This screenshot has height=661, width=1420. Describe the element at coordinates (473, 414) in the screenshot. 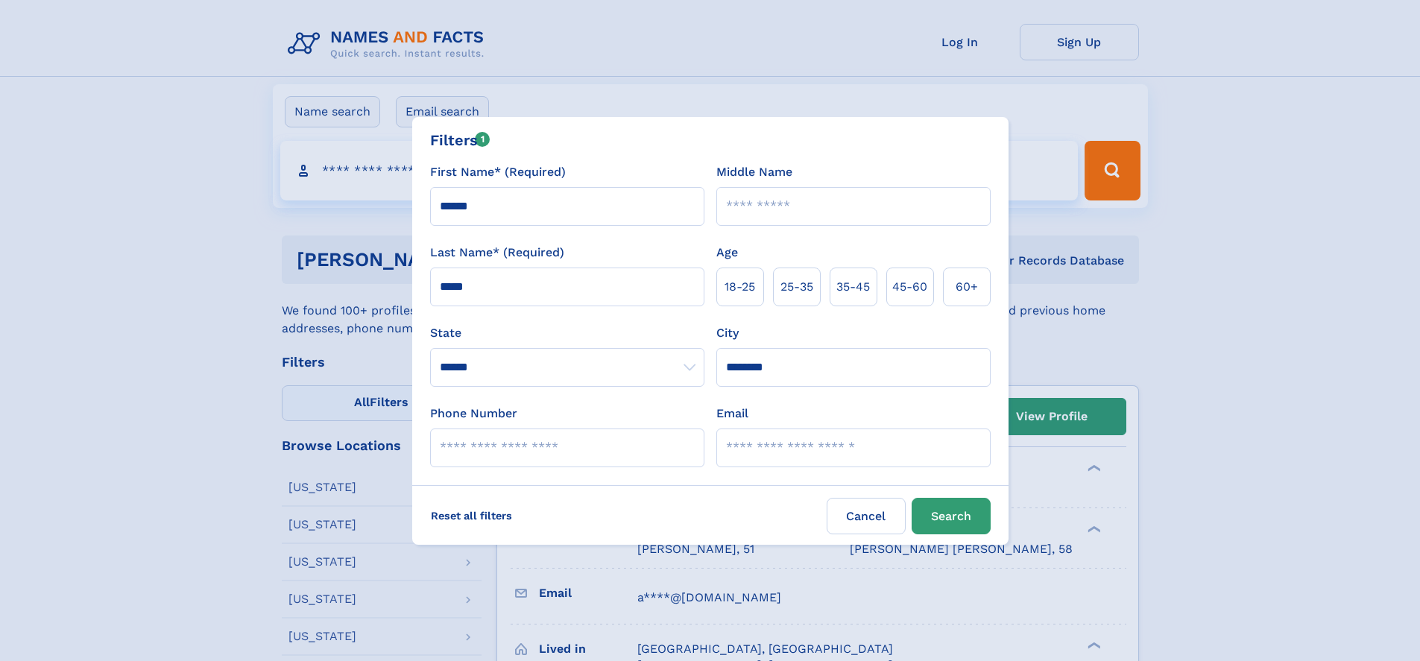

I see `label: Phone Number` at that location.